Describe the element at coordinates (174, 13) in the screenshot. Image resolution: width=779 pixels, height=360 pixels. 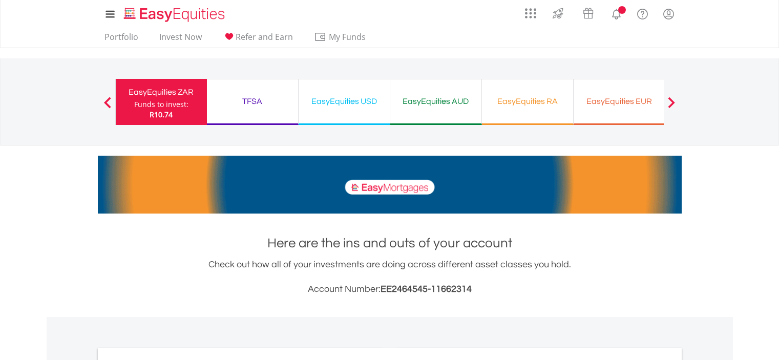
I see `a: Home page` at that location.